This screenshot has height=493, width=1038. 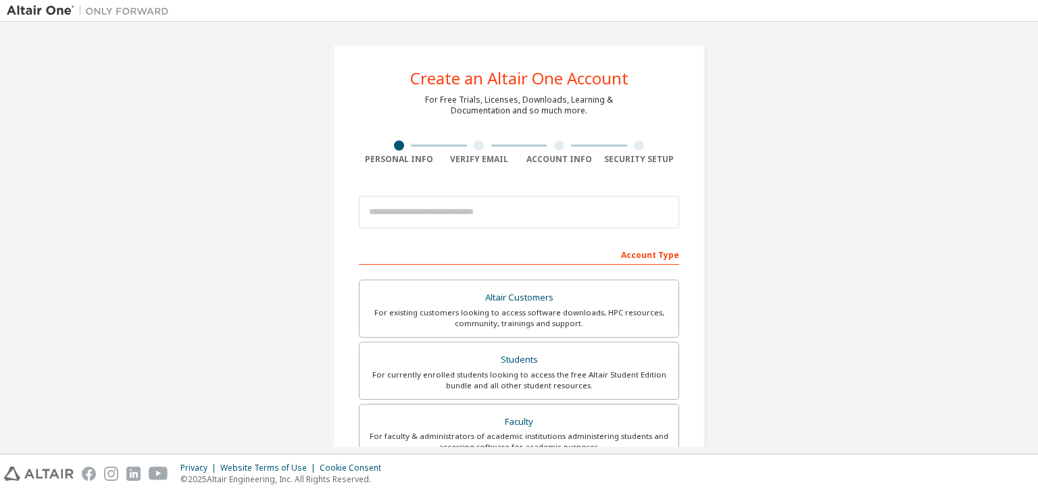 I want to click on img: instagram.svg, so click(x=111, y=474).